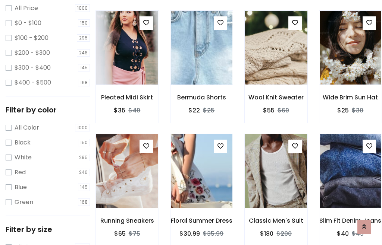 The image size is (382, 245). What do you see at coordinates (189, 234) in the screenshot?
I see `h6: $30.99` at bounding box center [189, 234].